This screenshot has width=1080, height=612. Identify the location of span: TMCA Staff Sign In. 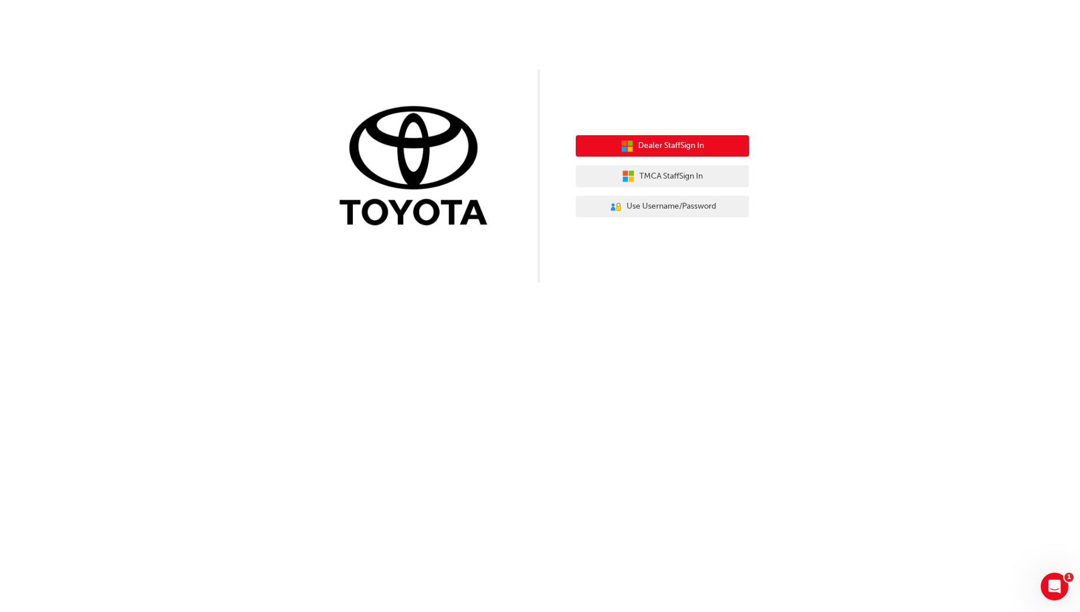
(671, 176).